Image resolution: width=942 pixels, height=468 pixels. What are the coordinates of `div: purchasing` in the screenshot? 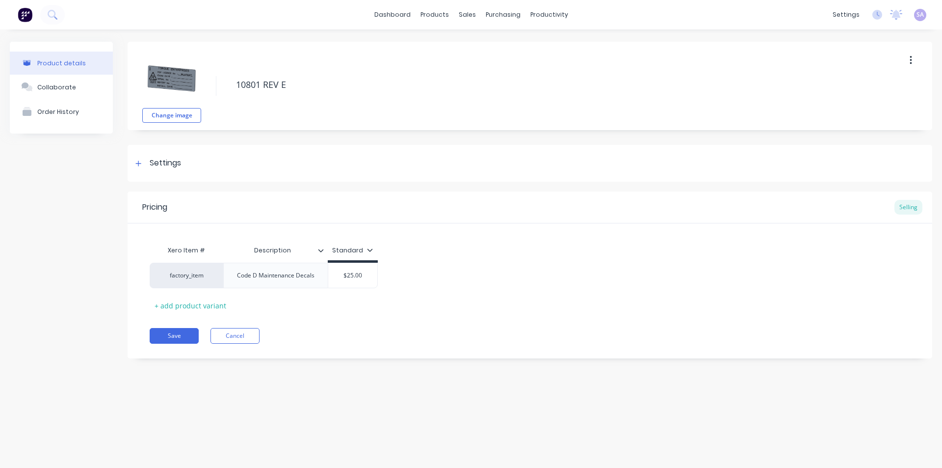 It's located at (503, 15).